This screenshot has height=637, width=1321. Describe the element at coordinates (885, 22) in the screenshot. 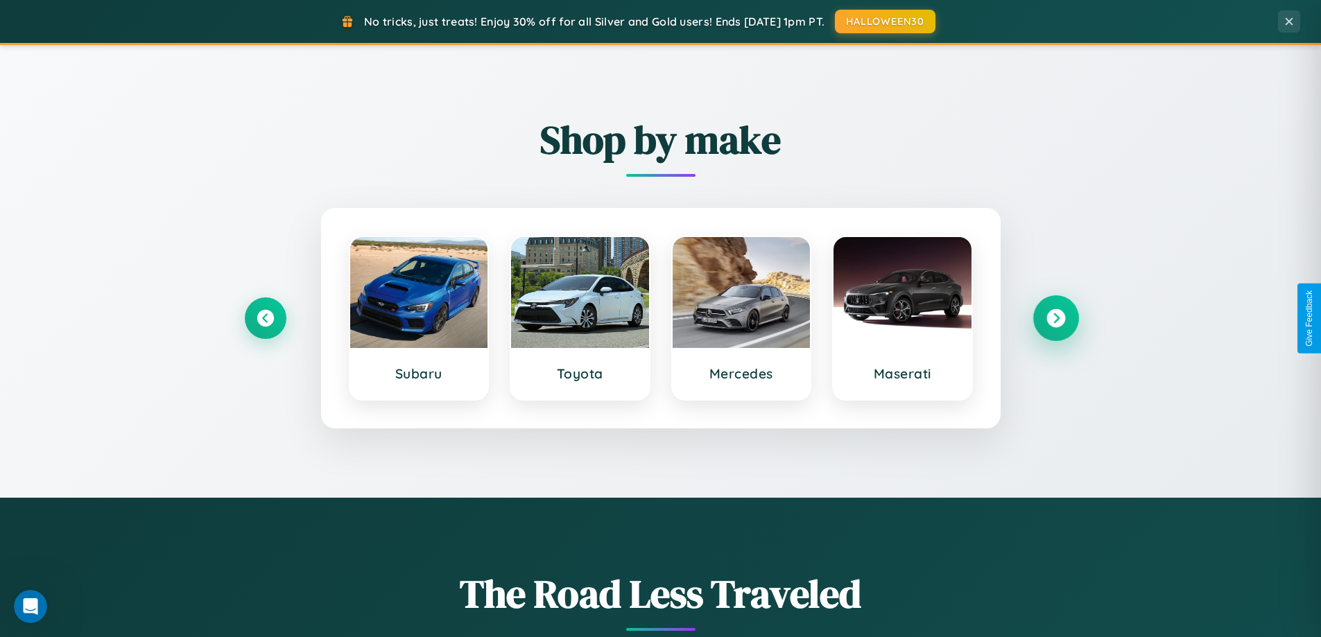

I see `button: HALLOWEEN30` at that location.